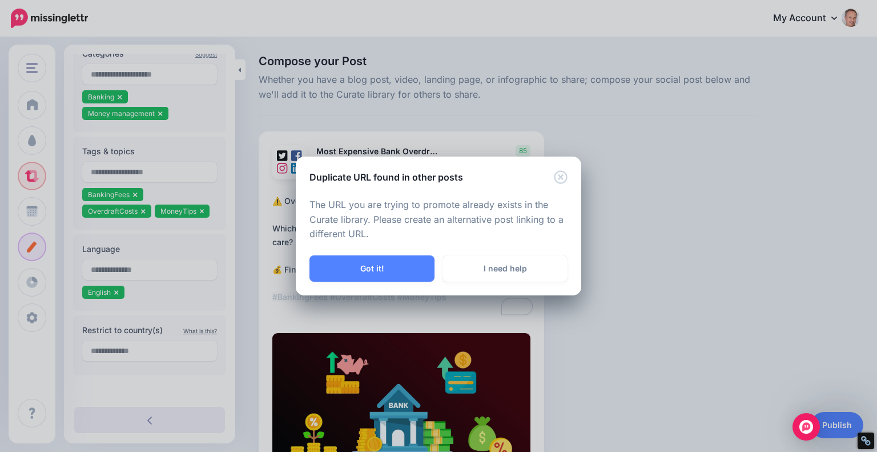 This screenshot has width=877, height=452. What do you see at coordinates (439, 220) in the screenshot?
I see `p: The URL you are trying to promote already exists in the Curate library. Please create an alternat...` at bounding box center [439, 220].